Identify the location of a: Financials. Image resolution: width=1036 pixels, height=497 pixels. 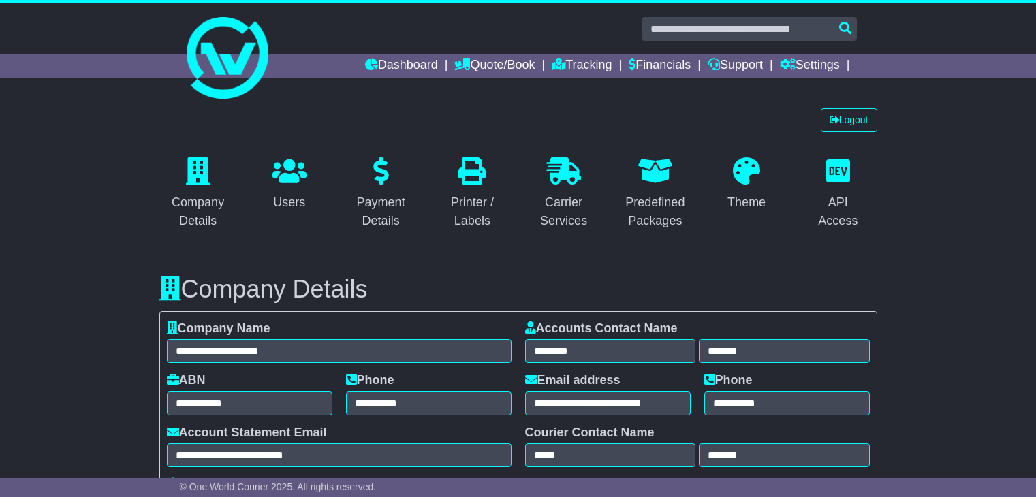
(659, 66).